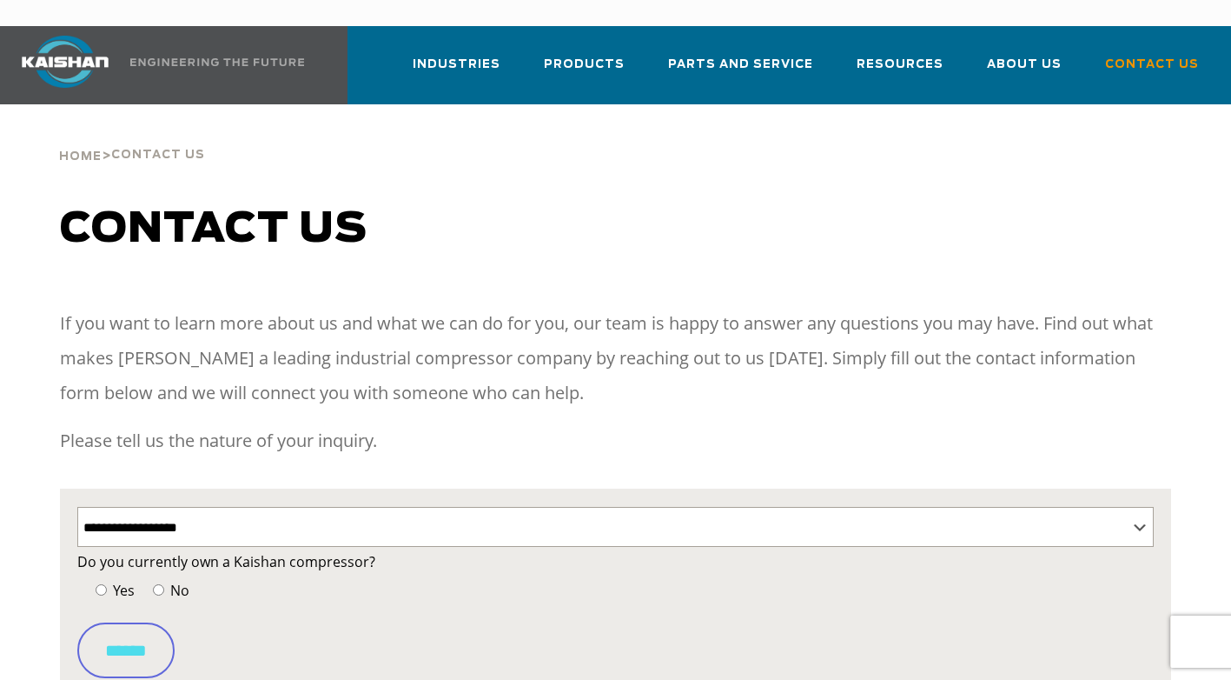  Describe the element at coordinates (616, 441) in the screenshot. I see `p: Please tell us the nature of your inquiry.` at that location.